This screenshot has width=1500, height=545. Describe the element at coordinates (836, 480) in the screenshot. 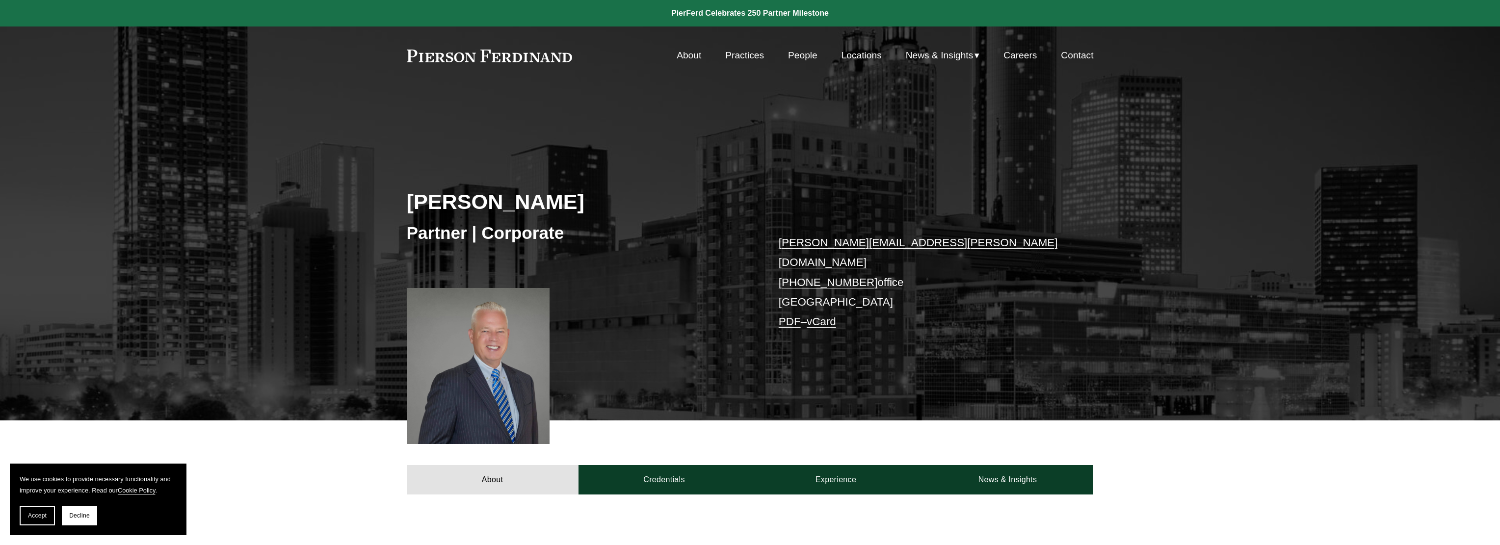

I see `a: Experience` at that location.